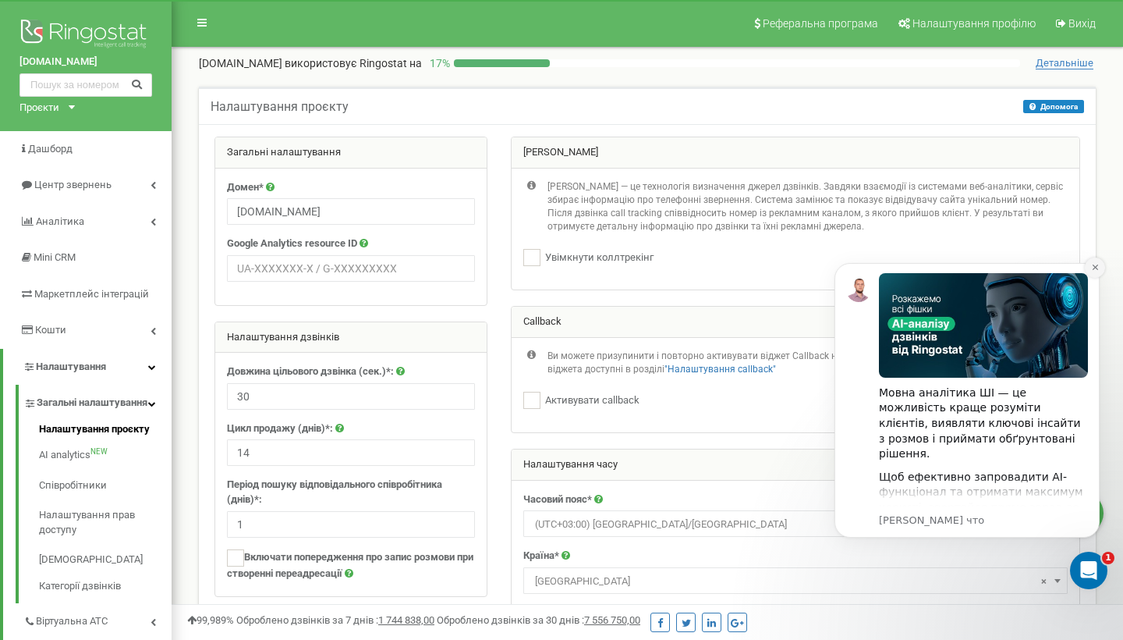 This screenshot has height=640, width=1123. I want to click on span: Вихід, so click(1082, 23).